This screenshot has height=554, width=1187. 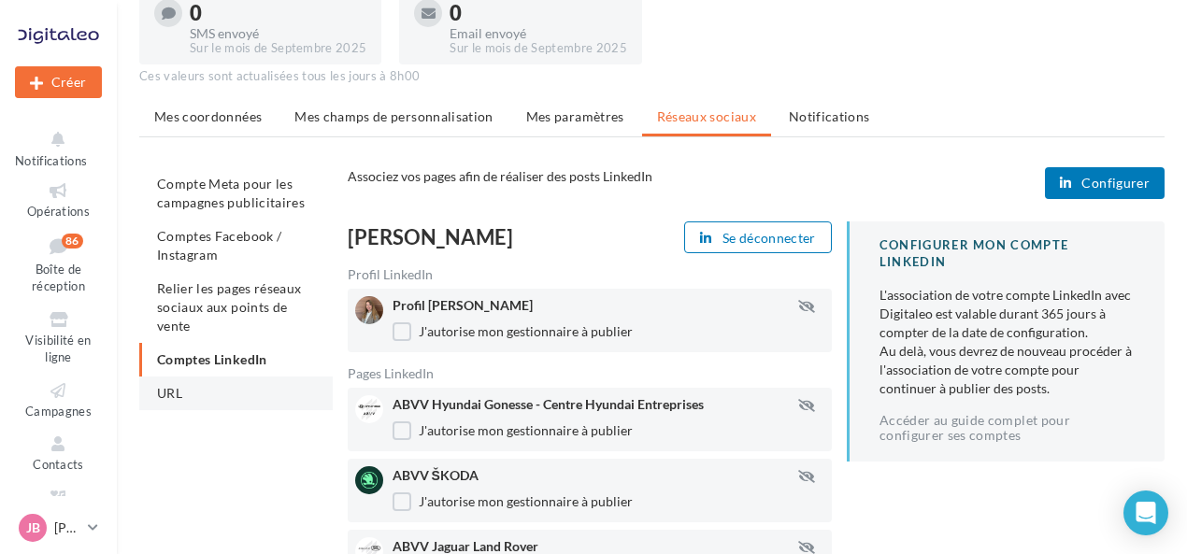 I want to click on span: Compte Meta pour les campagnes publicitaires, so click(x=231, y=193).